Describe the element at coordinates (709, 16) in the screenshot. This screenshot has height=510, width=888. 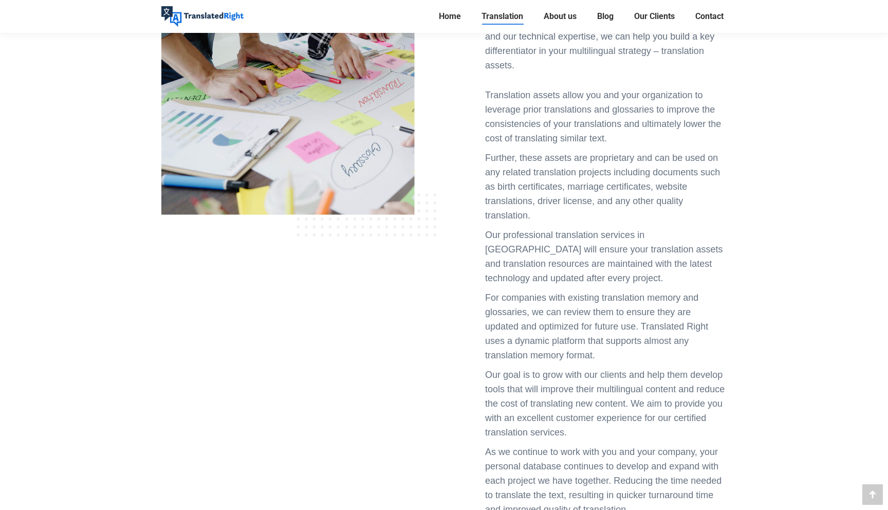
I see `span: Contact` at that location.